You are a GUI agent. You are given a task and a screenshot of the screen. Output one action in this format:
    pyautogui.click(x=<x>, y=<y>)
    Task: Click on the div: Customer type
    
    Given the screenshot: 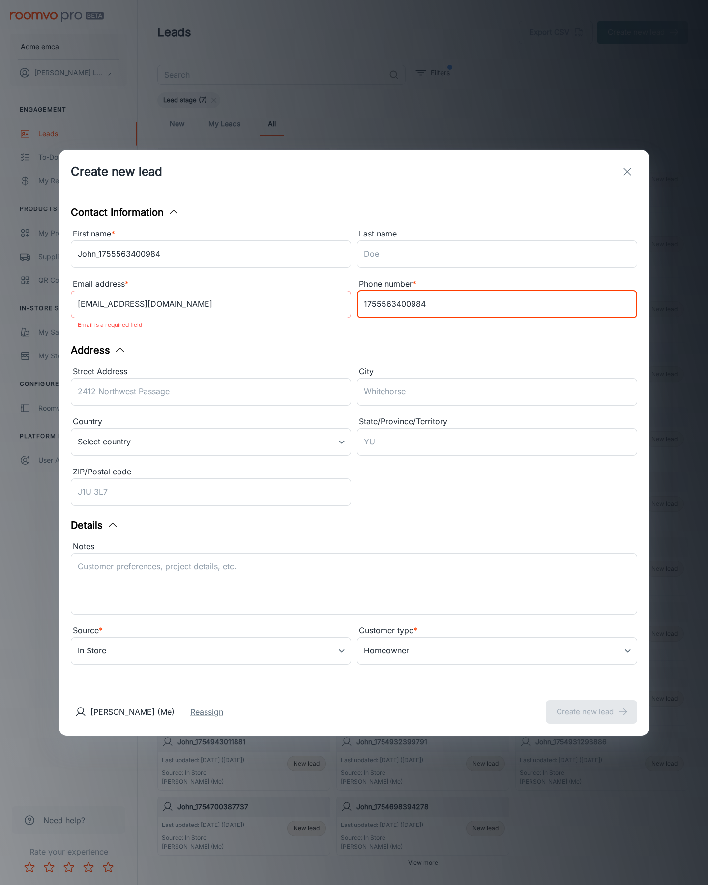 What is the action you would take?
    pyautogui.click(x=497, y=631)
    